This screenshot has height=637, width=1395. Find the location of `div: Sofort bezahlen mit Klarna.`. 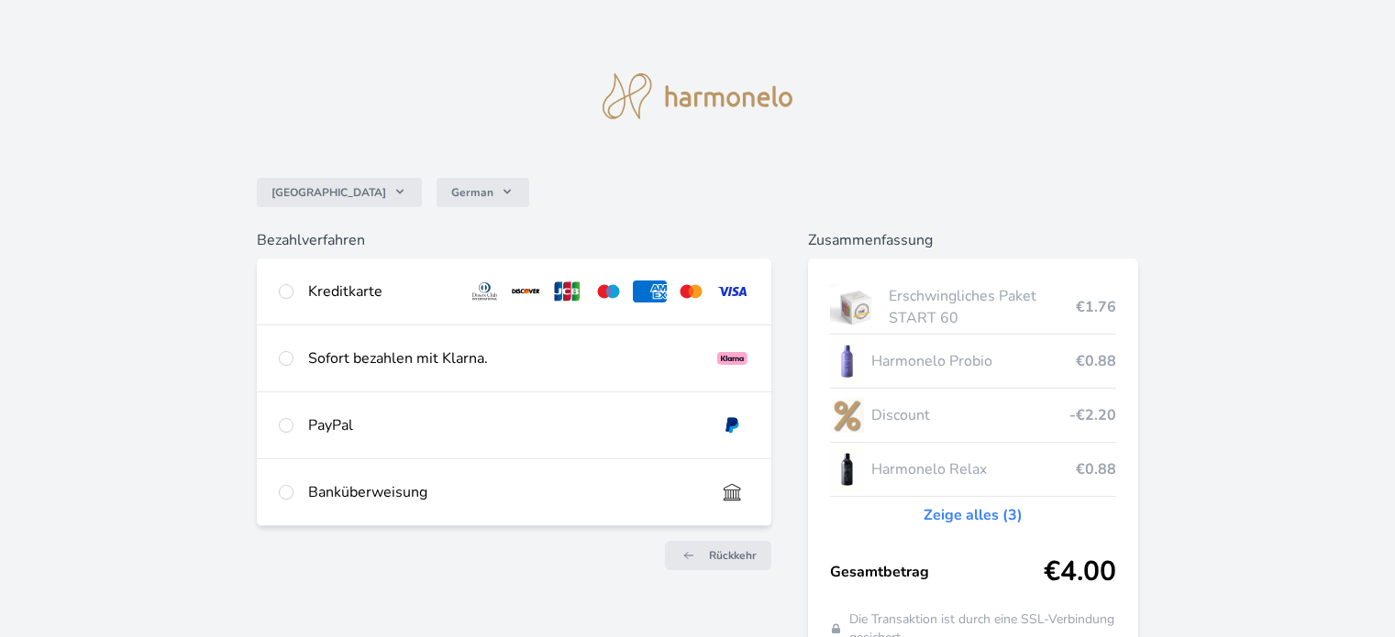

div: Sofort bezahlen mit Klarna. is located at coordinates (504, 359).